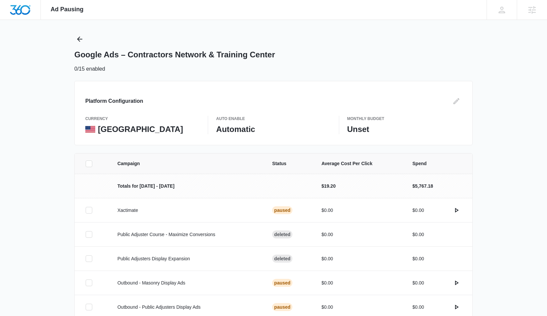  Describe the element at coordinates (437, 164) in the screenshot. I see `span: Spend` at that location.